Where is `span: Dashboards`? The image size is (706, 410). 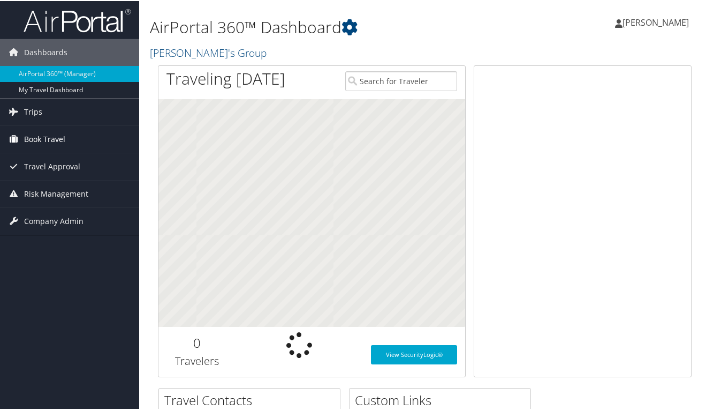
span: Dashboards is located at coordinates (46, 51).